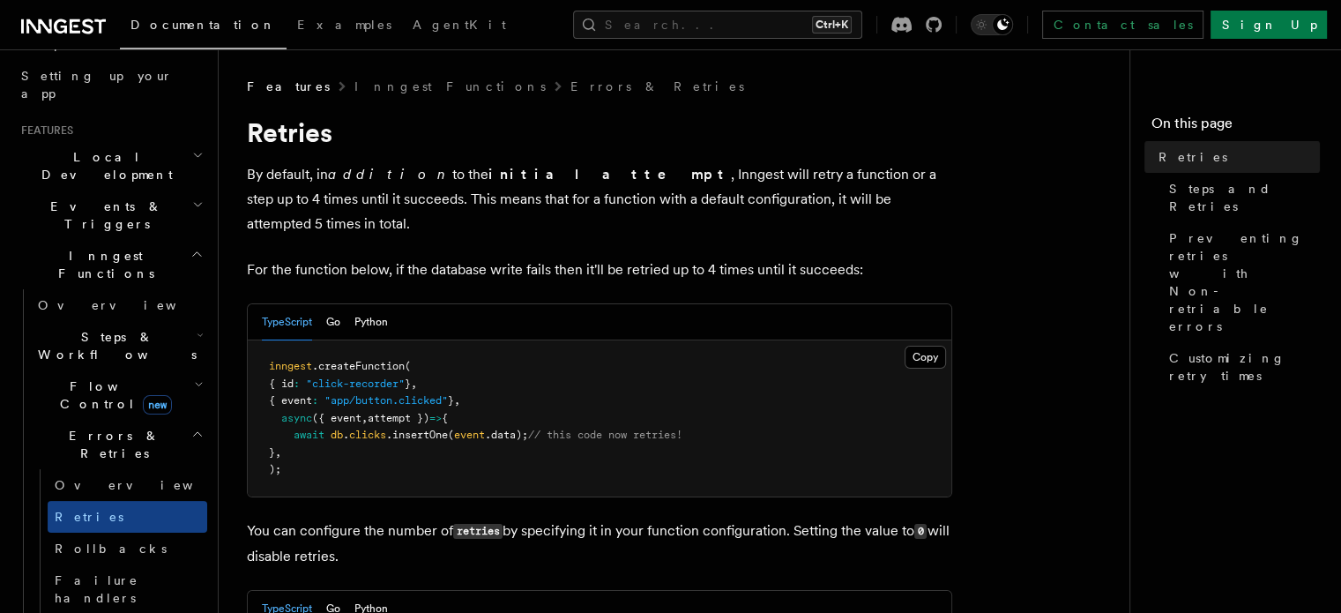 Image resolution: width=1341 pixels, height=613 pixels. I want to click on em: addition, so click(390, 174).